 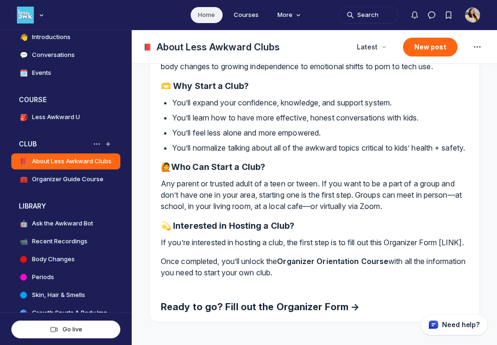 What do you see at coordinates (432, 15) in the screenshot?
I see `button: Direct messages` at bounding box center [432, 15].